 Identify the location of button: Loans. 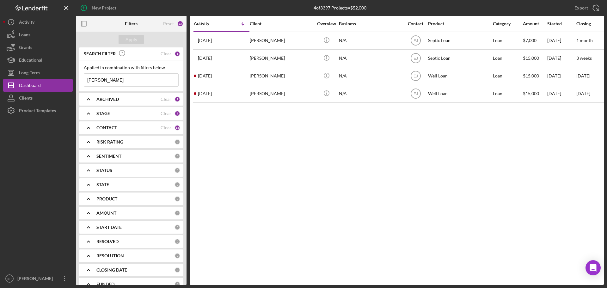
(38, 35).